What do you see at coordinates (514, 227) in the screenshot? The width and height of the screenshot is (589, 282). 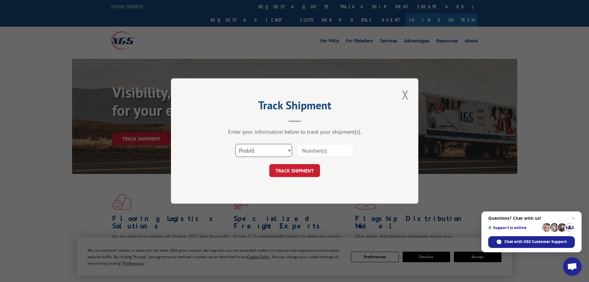 I see `span: Support is online` at bounding box center [514, 227].